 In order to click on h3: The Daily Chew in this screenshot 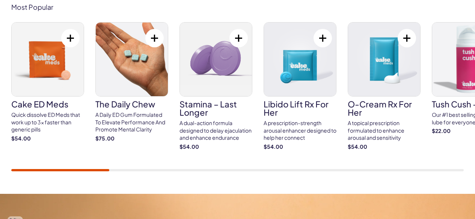, I will do `click(132, 104)`.